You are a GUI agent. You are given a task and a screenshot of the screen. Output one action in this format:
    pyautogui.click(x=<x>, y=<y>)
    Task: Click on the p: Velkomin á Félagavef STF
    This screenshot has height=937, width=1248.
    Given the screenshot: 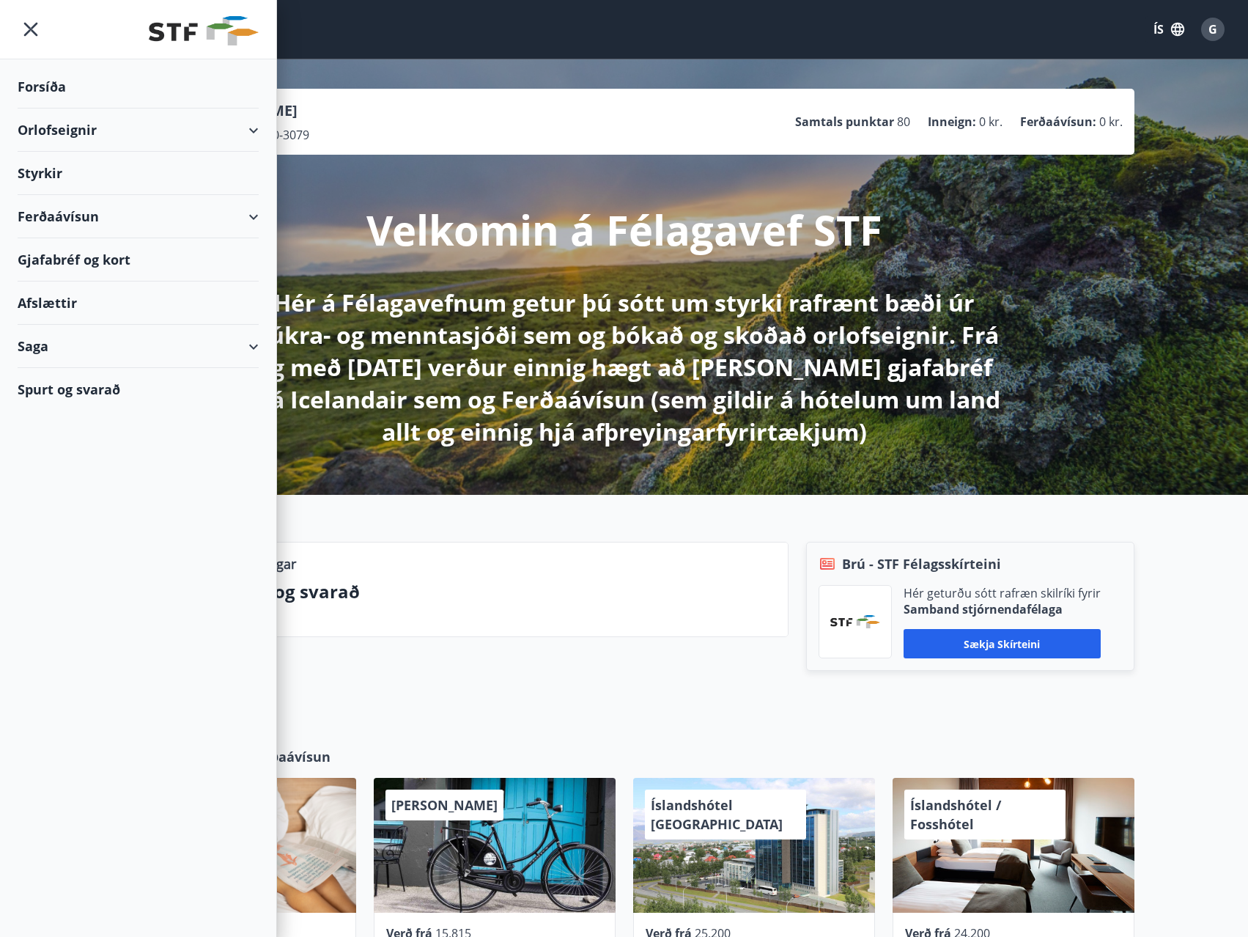 What is the action you would take?
    pyautogui.click(x=625, y=229)
    